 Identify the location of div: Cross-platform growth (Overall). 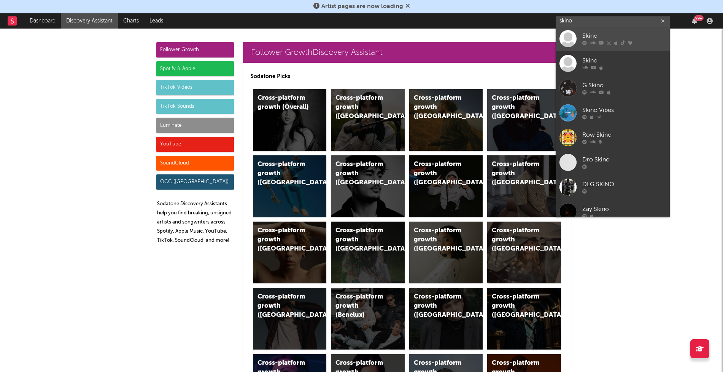
(284, 103).